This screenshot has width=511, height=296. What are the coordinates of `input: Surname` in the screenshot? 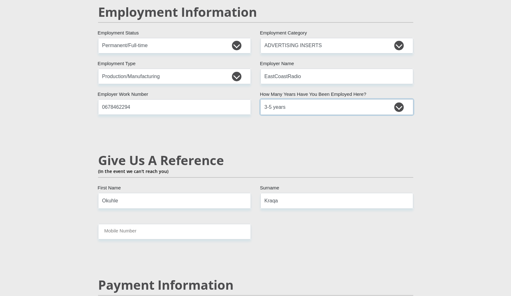 It's located at (337, 201).